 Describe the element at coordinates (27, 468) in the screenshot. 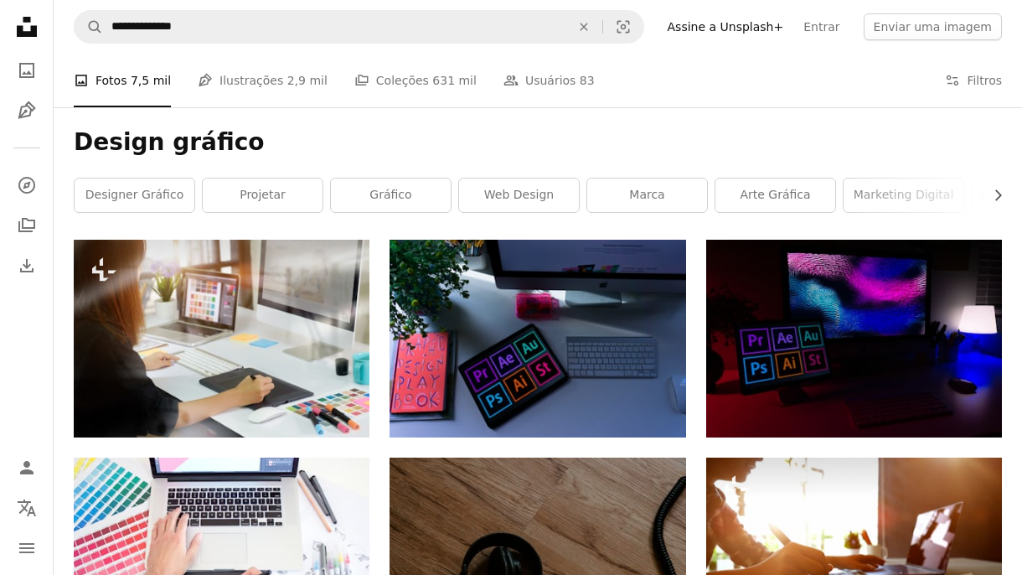

I see `a: Entrar / Cadastrar-se` at that location.